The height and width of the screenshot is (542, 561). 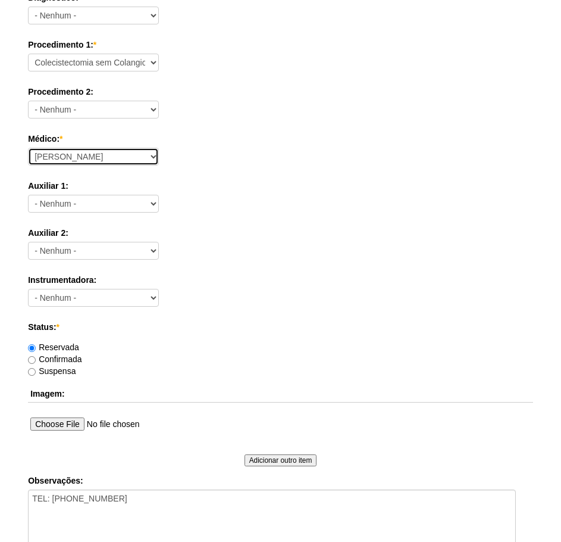 What do you see at coordinates (280, 280) in the screenshot?
I see `label: Instrumentadora:` at bounding box center [280, 280].